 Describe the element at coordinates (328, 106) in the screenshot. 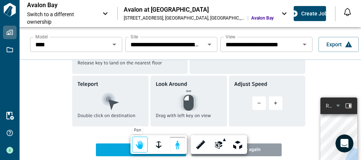

I see `div: Roof` at that location.